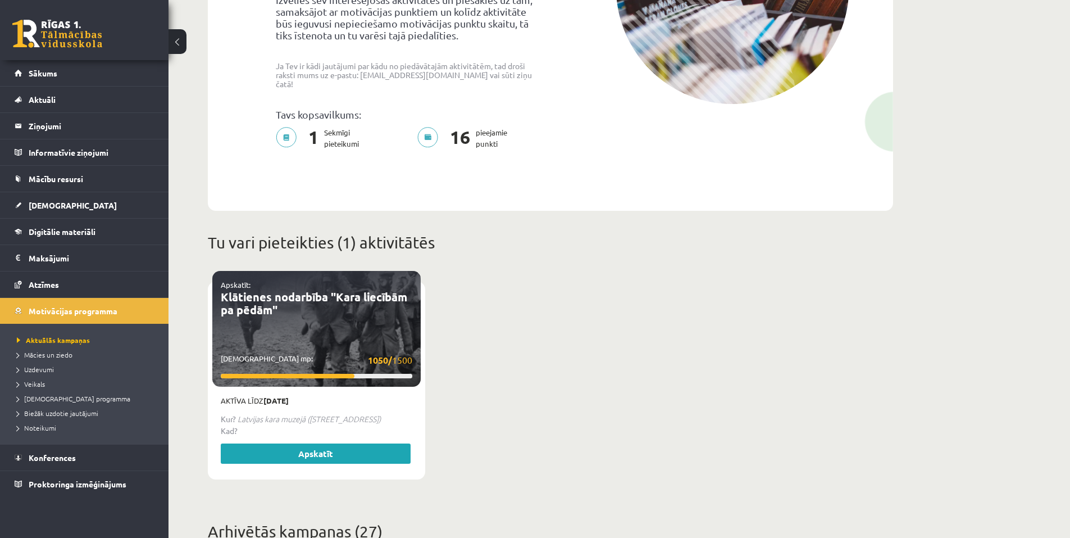 Image resolution: width=1070 pixels, height=538 pixels. Describe the element at coordinates (84, 311) in the screenshot. I see `a: Motivācijas programma` at that location.